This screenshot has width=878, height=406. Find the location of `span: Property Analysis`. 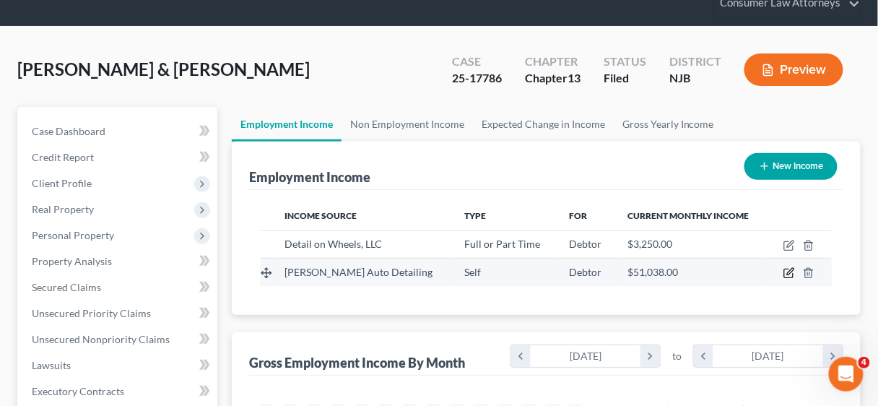

span: Property Analysis is located at coordinates (71, 261).